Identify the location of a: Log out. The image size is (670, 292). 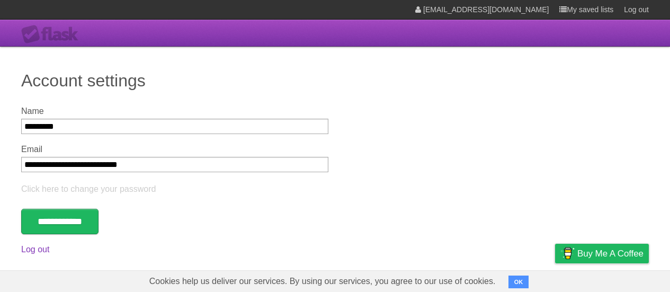
(35, 249).